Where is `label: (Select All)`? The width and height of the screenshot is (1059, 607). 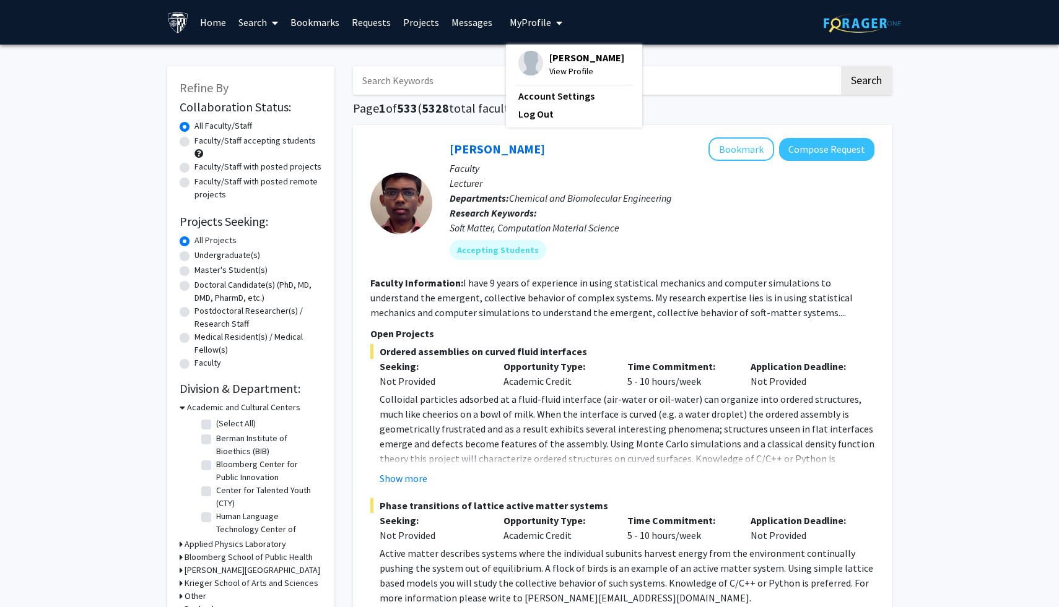
label: (Select All) is located at coordinates (236, 423).